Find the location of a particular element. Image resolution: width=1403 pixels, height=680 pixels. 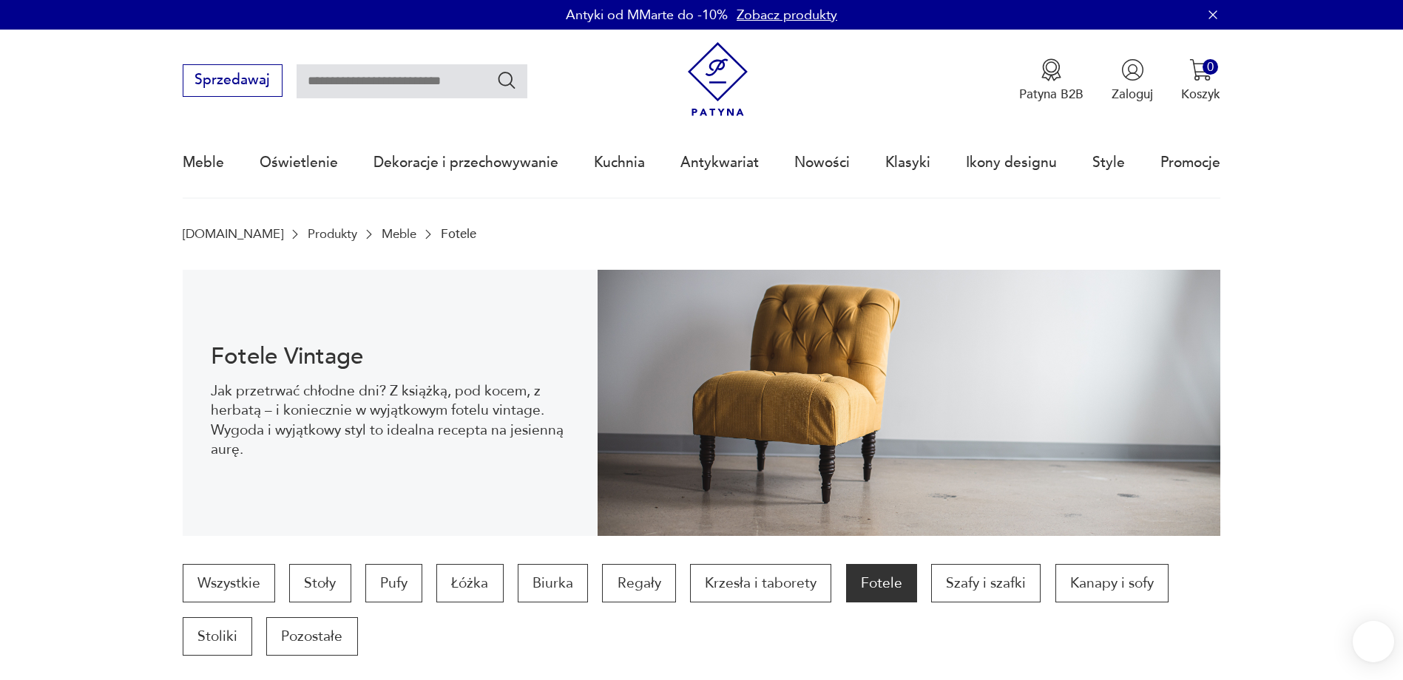

p: Zaloguj is located at coordinates (1132, 94).